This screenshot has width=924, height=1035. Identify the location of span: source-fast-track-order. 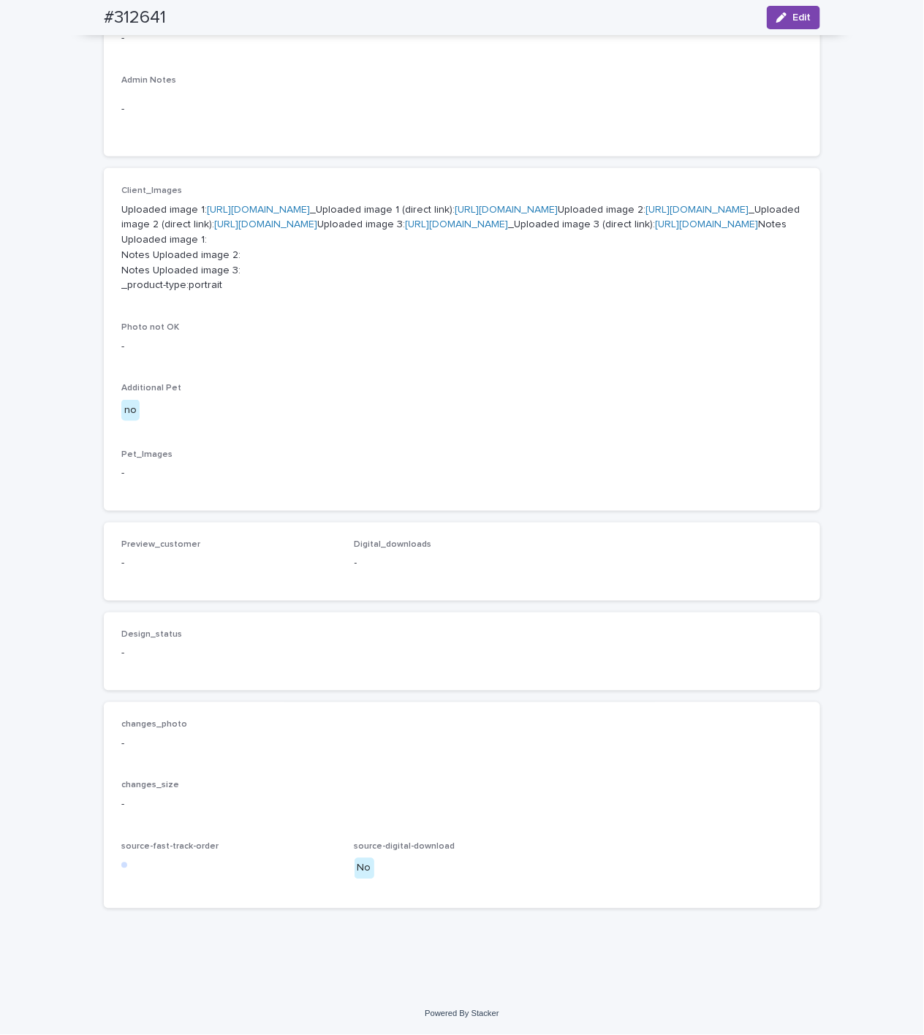
(170, 847).